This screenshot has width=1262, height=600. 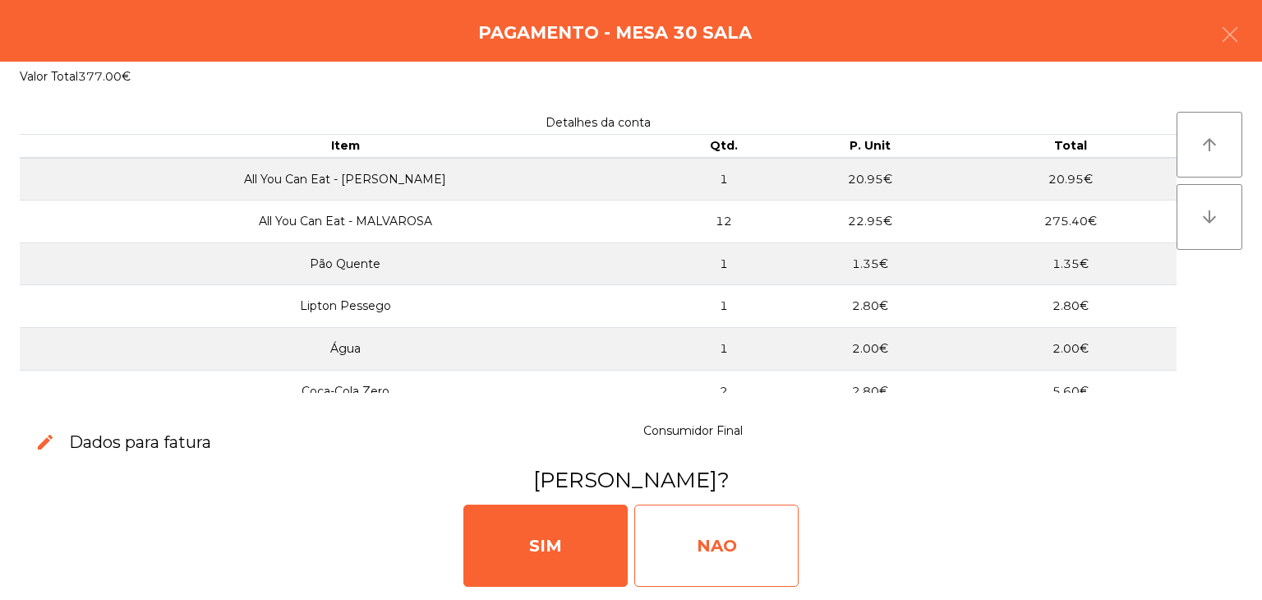 I want to click on td: All You Can Eat - MALVAROSA, so click(x=345, y=222).